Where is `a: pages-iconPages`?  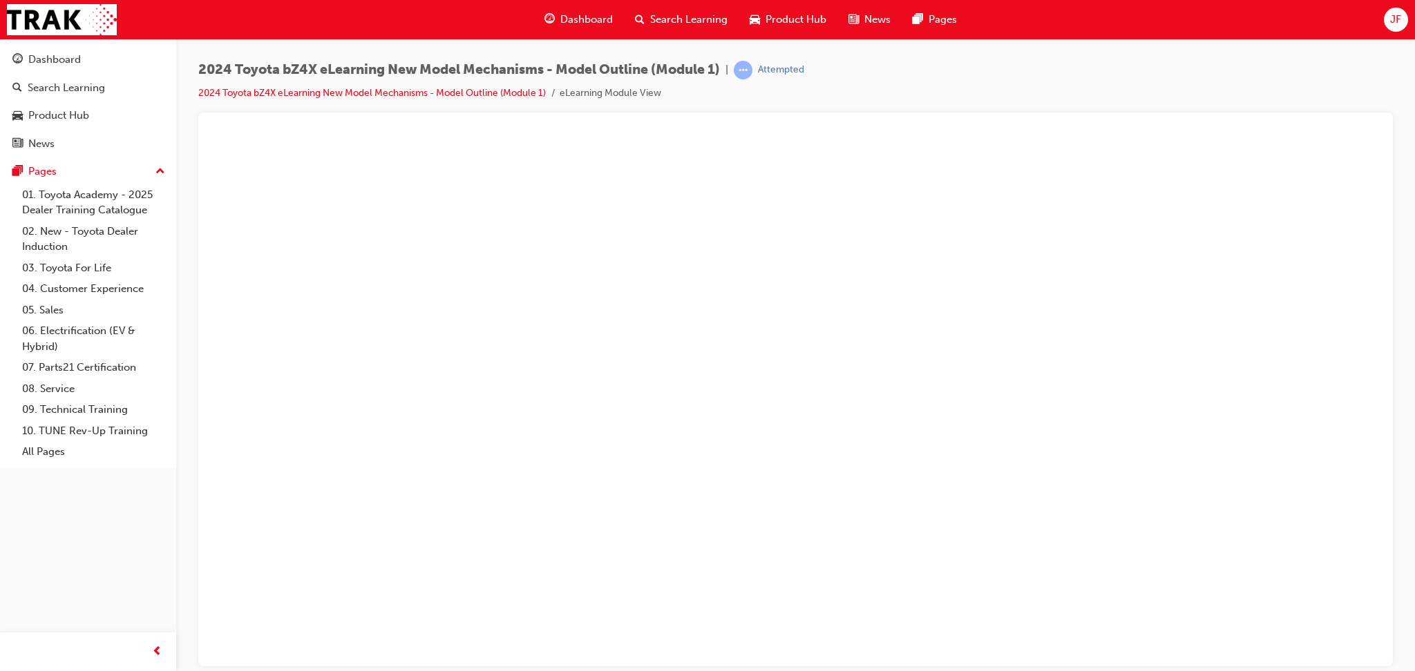
a: pages-iconPages is located at coordinates (935, 19).